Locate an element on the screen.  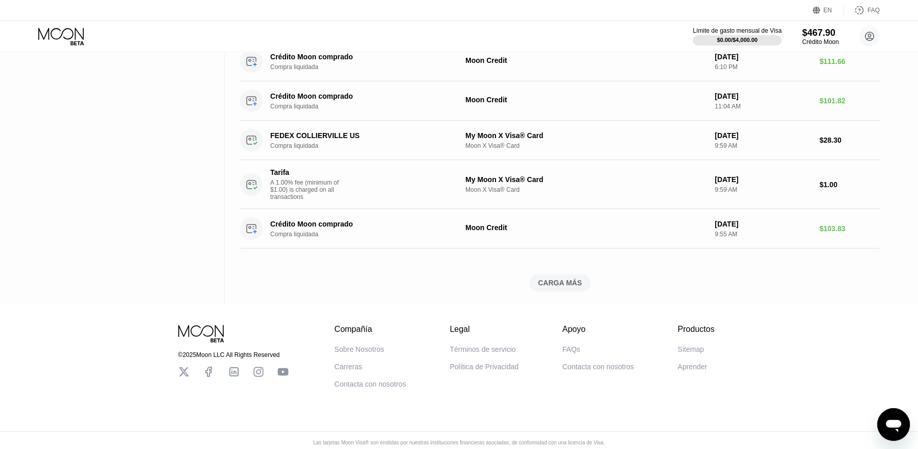
div: © 2025 Moon LLC All Rights Reserved is located at coordinates (234, 355).